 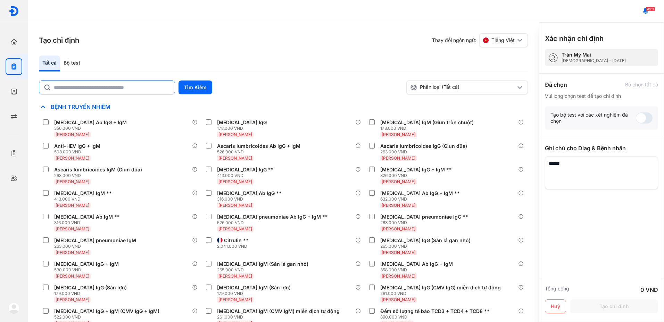 What do you see at coordinates (417, 176) in the screenshot?
I see `div: 826.000 VND` at bounding box center [417, 176].